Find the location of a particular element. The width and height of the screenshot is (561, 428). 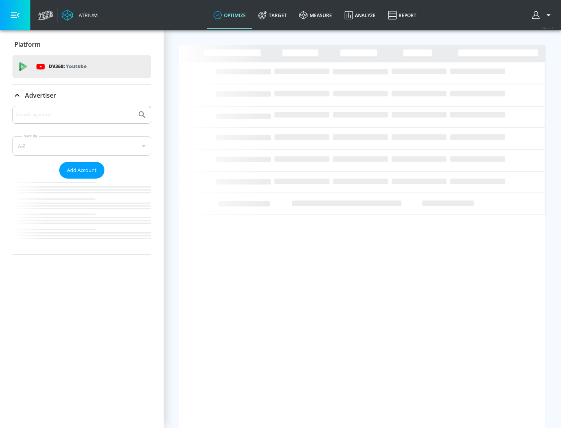

p: Advertiser is located at coordinates (41, 95).